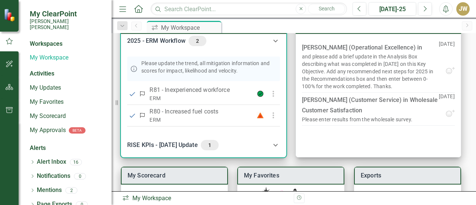 The height and width of the screenshot is (205, 476). Describe the element at coordinates (48, 130) in the screenshot. I see `a: My Approvals` at that location.